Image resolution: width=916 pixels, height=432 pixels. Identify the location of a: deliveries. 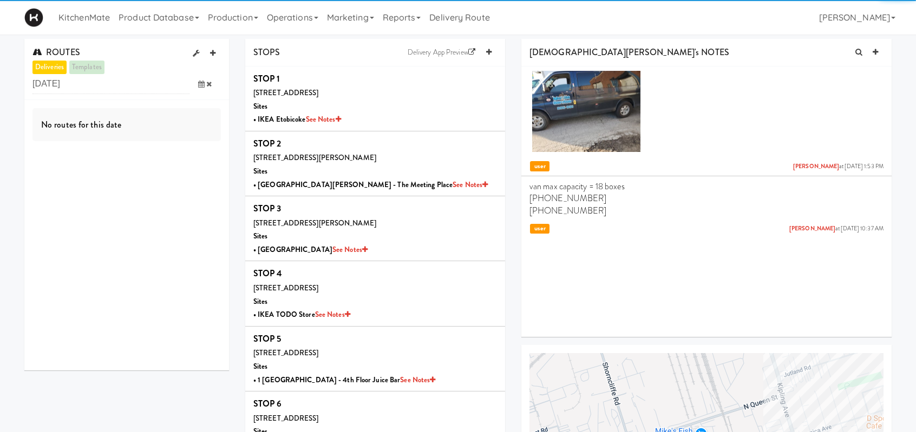
(49, 67).